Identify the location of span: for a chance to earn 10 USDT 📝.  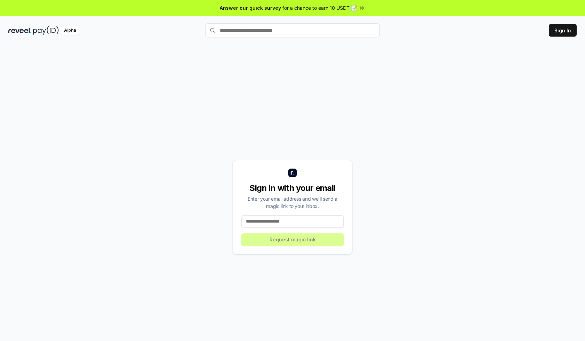
(320, 8).